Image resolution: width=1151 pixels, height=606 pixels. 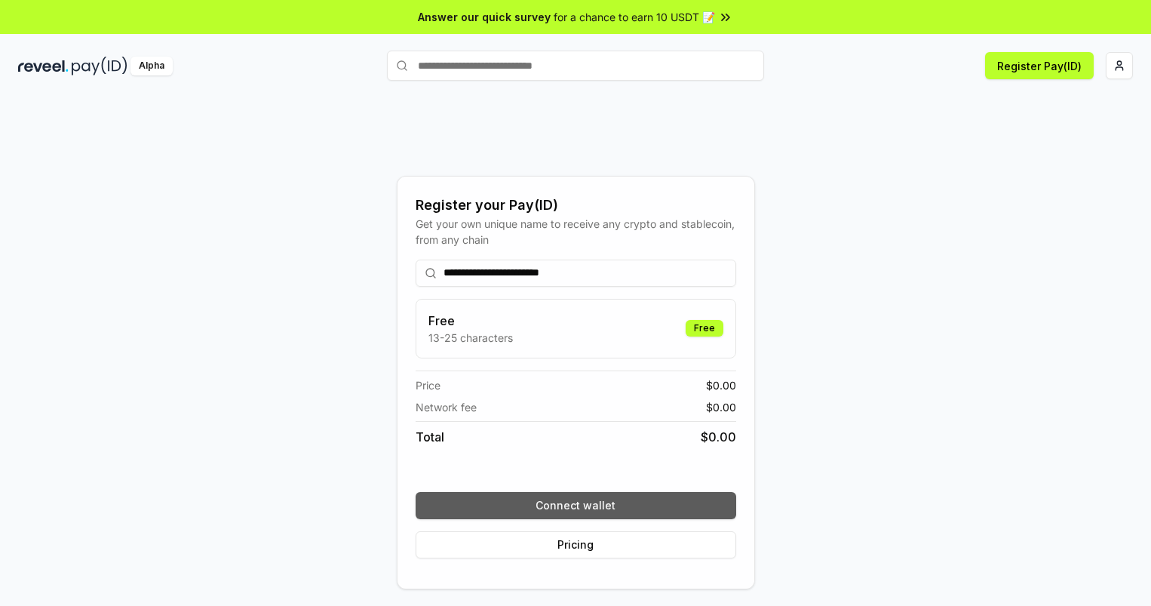 I want to click on span: Price, so click(x=428, y=385).